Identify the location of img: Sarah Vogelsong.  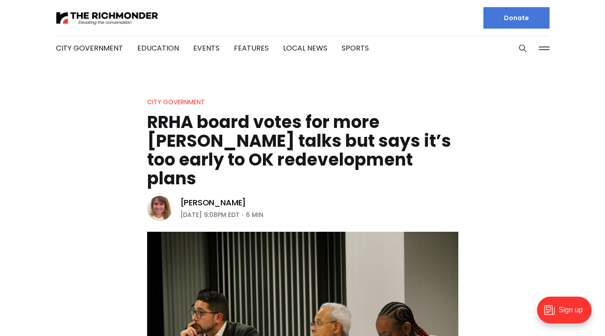
(160, 208).